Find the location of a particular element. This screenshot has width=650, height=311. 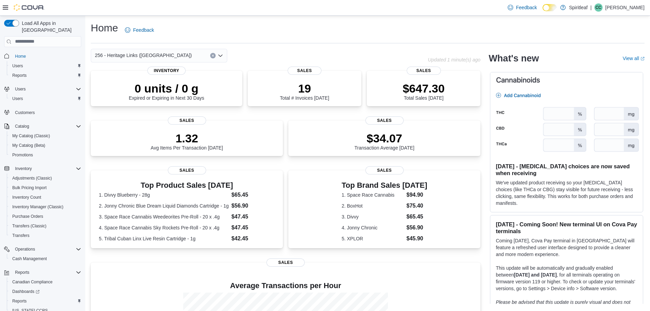

a: Transfers (Classic) is located at coordinates (29, 226).